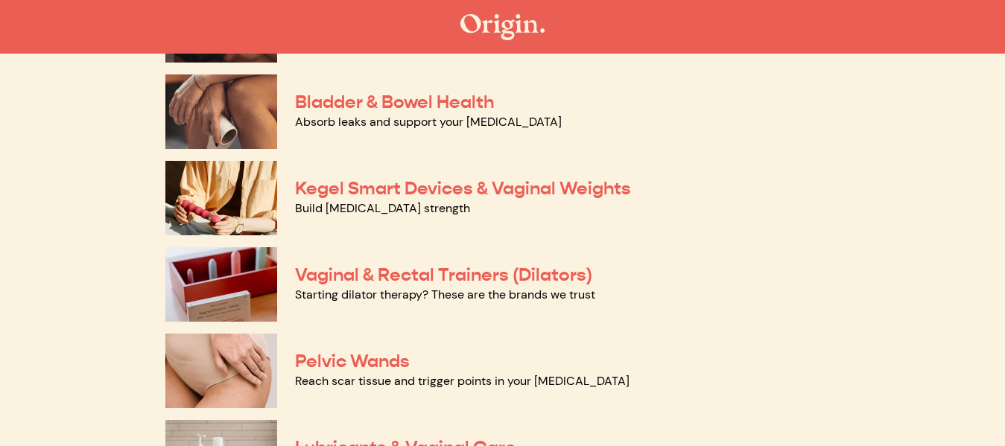 Image resolution: width=1005 pixels, height=446 pixels. What do you see at coordinates (443, 275) in the screenshot?
I see `a: Vaginal & Rectal Trainers (Dilators)` at bounding box center [443, 275].